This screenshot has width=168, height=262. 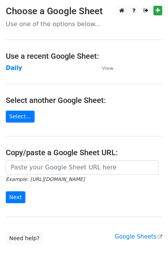 I want to click on strong: Daily, so click(x=14, y=68).